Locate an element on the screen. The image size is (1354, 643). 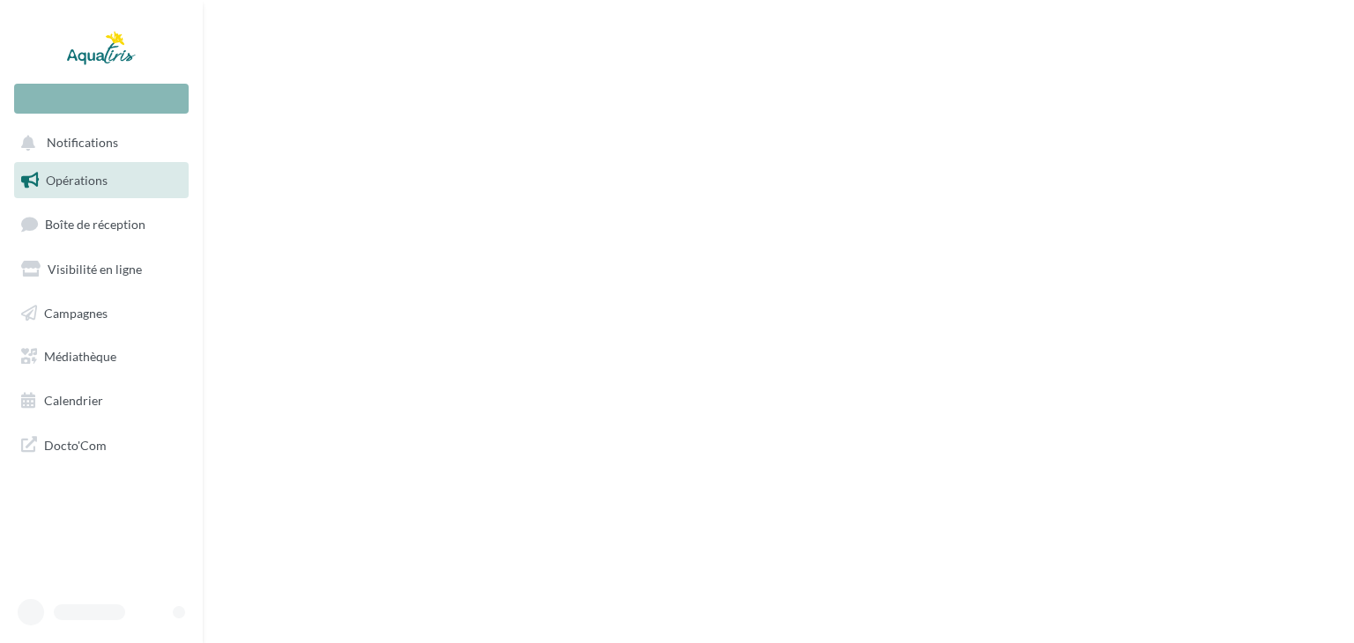
span: Calendrier is located at coordinates (73, 400).